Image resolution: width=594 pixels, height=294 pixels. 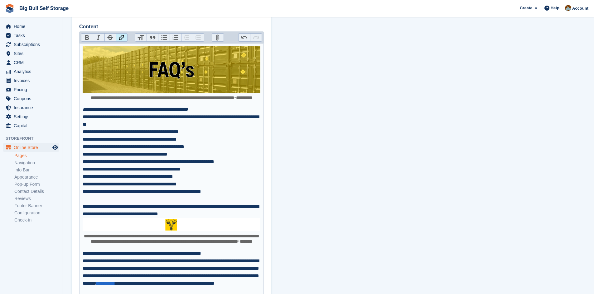 What do you see at coordinates (198, 38) in the screenshot?
I see `button: Increase Level` at bounding box center [198, 38].